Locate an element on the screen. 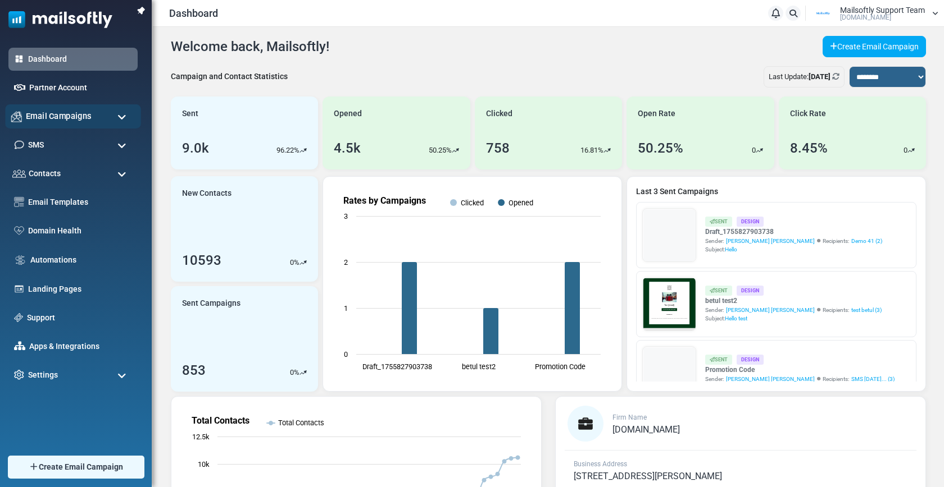 Image resolution: width=944 pixels, height=487 pixels. h1: Test {(email)} is located at coordinates (194, 203).